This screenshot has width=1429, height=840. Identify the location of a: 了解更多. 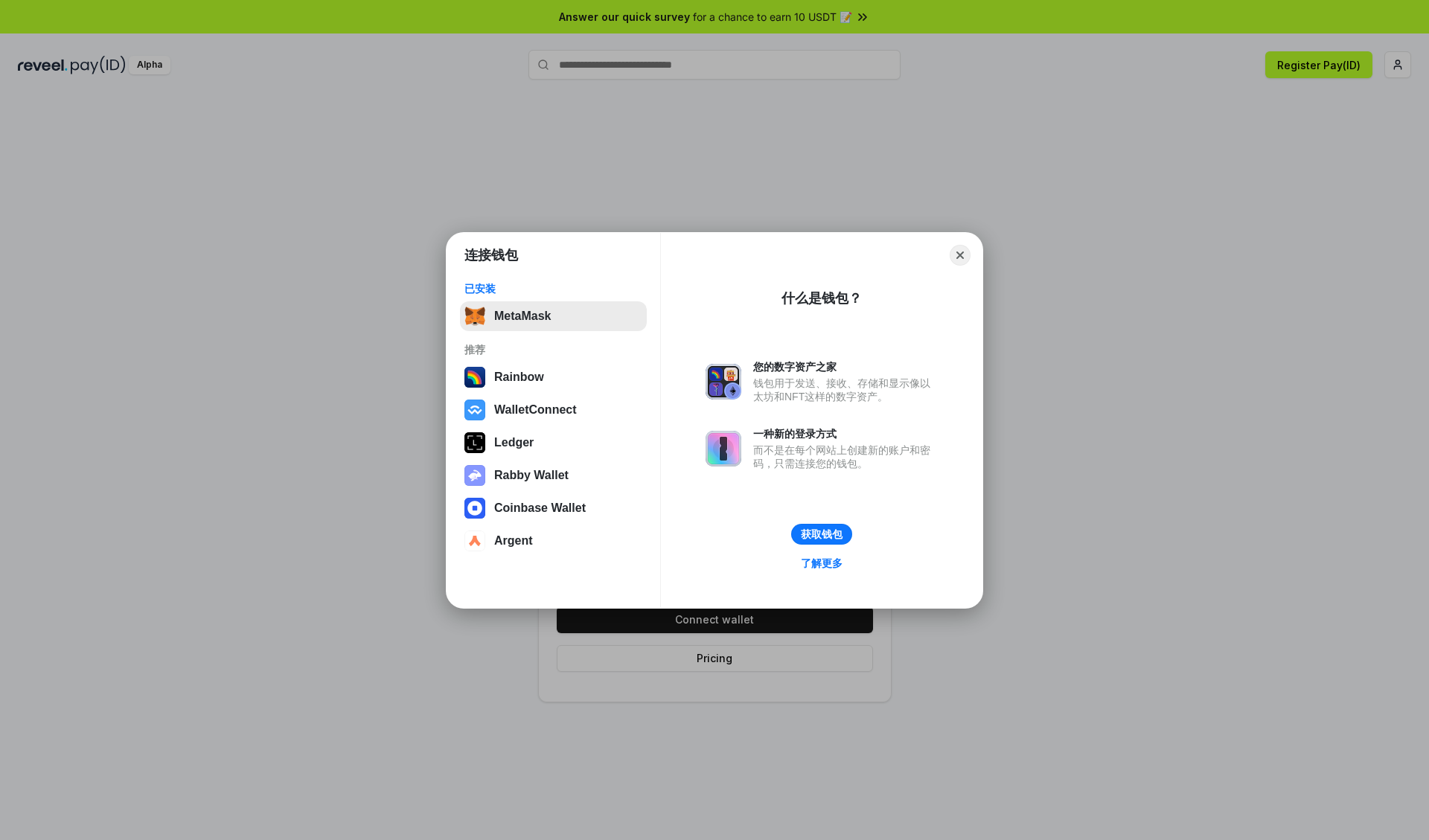
(822, 564).